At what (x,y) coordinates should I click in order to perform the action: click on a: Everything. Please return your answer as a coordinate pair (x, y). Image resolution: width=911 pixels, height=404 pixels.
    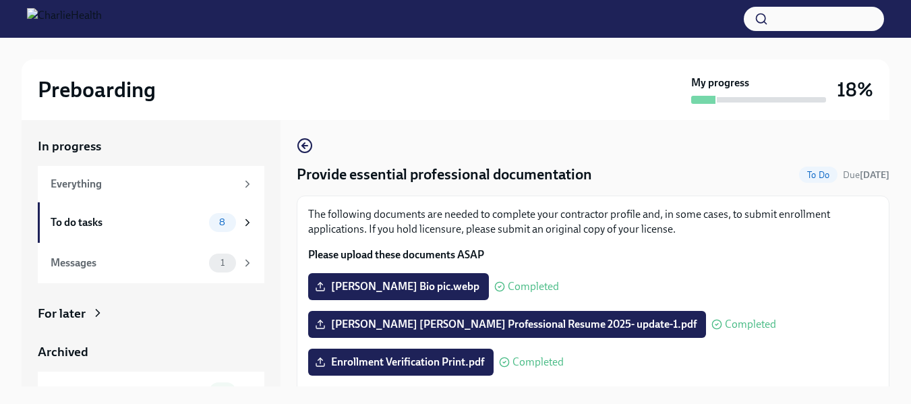
    Looking at the image, I should click on (151, 184).